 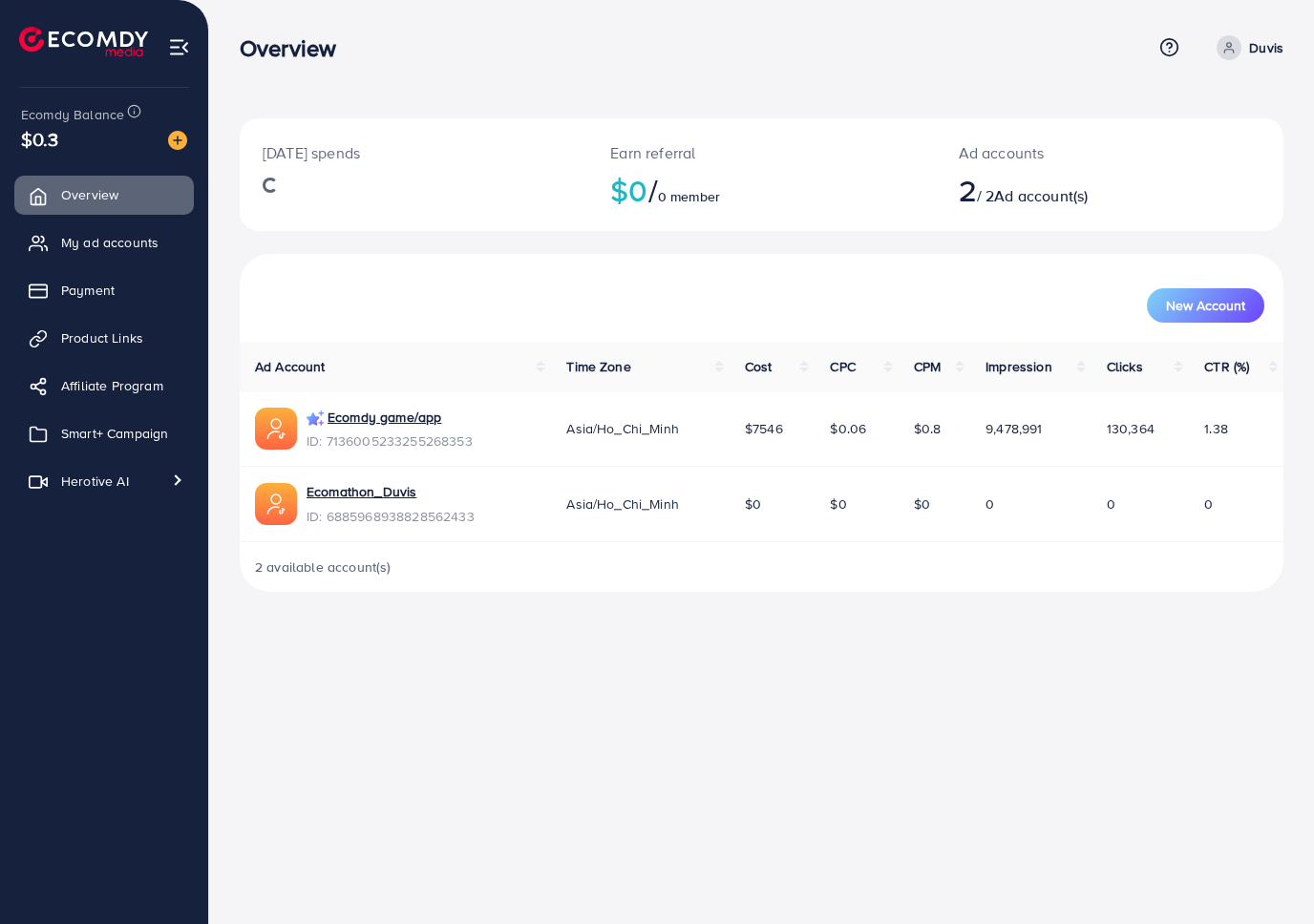 What do you see at coordinates (104, 243) in the screenshot?
I see `a: My ad accounts` at bounding box center [104, 243].